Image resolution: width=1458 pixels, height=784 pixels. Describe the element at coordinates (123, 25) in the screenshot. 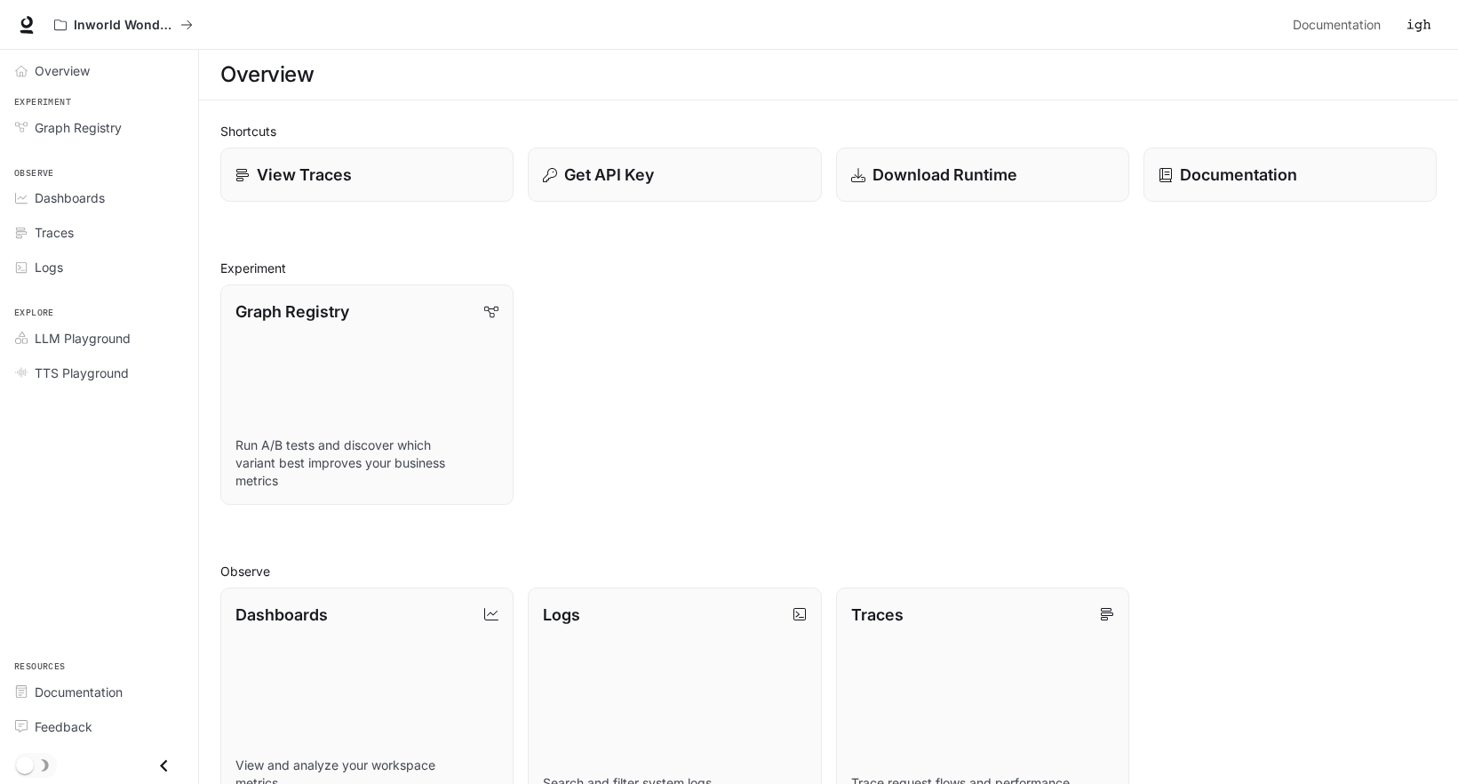

I see `p: Inworld Wonderland` at that location.